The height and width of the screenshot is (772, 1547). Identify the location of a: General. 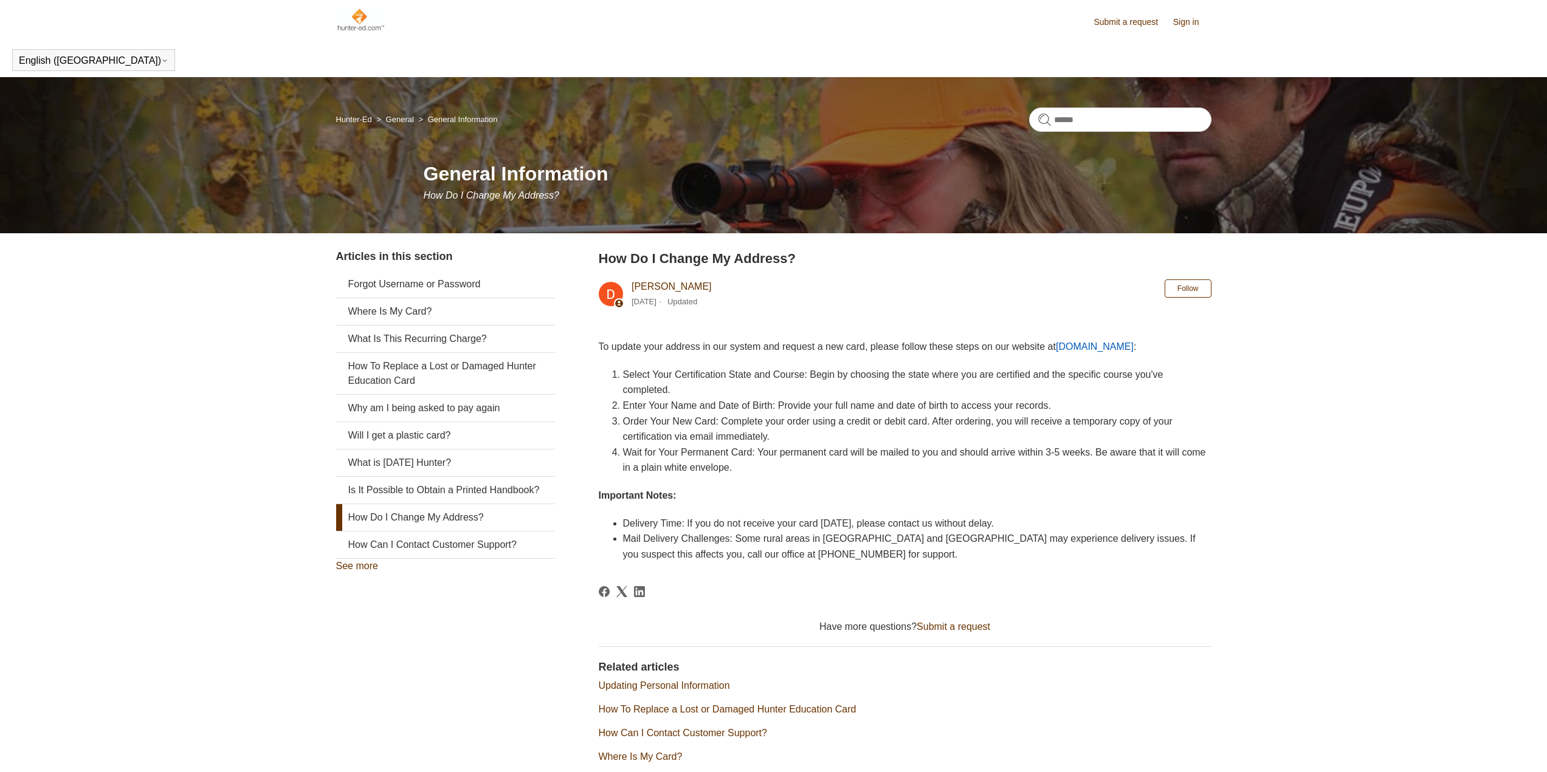
(400, 119).